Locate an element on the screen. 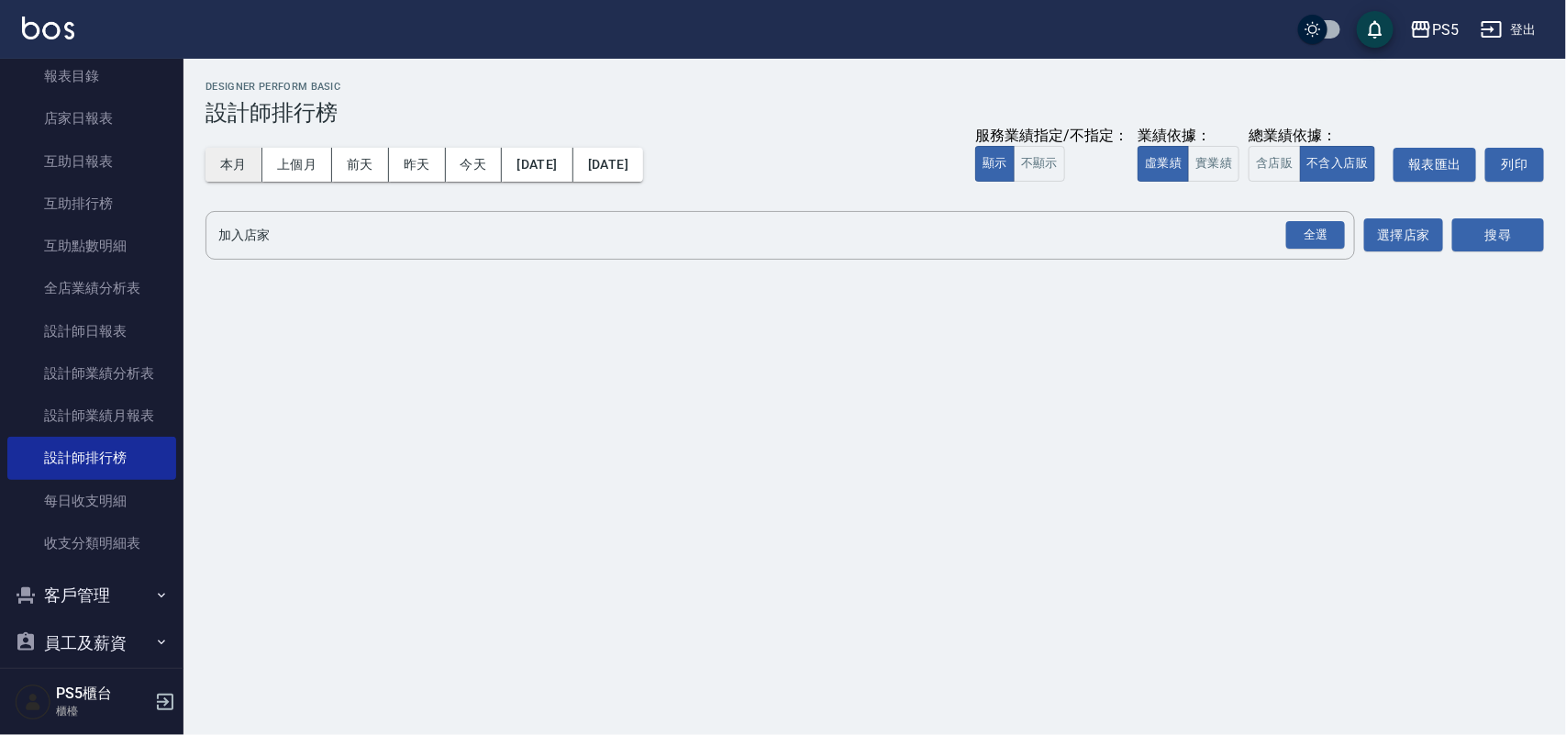  p: 櫃檯 is located at coordinates (103, 711).